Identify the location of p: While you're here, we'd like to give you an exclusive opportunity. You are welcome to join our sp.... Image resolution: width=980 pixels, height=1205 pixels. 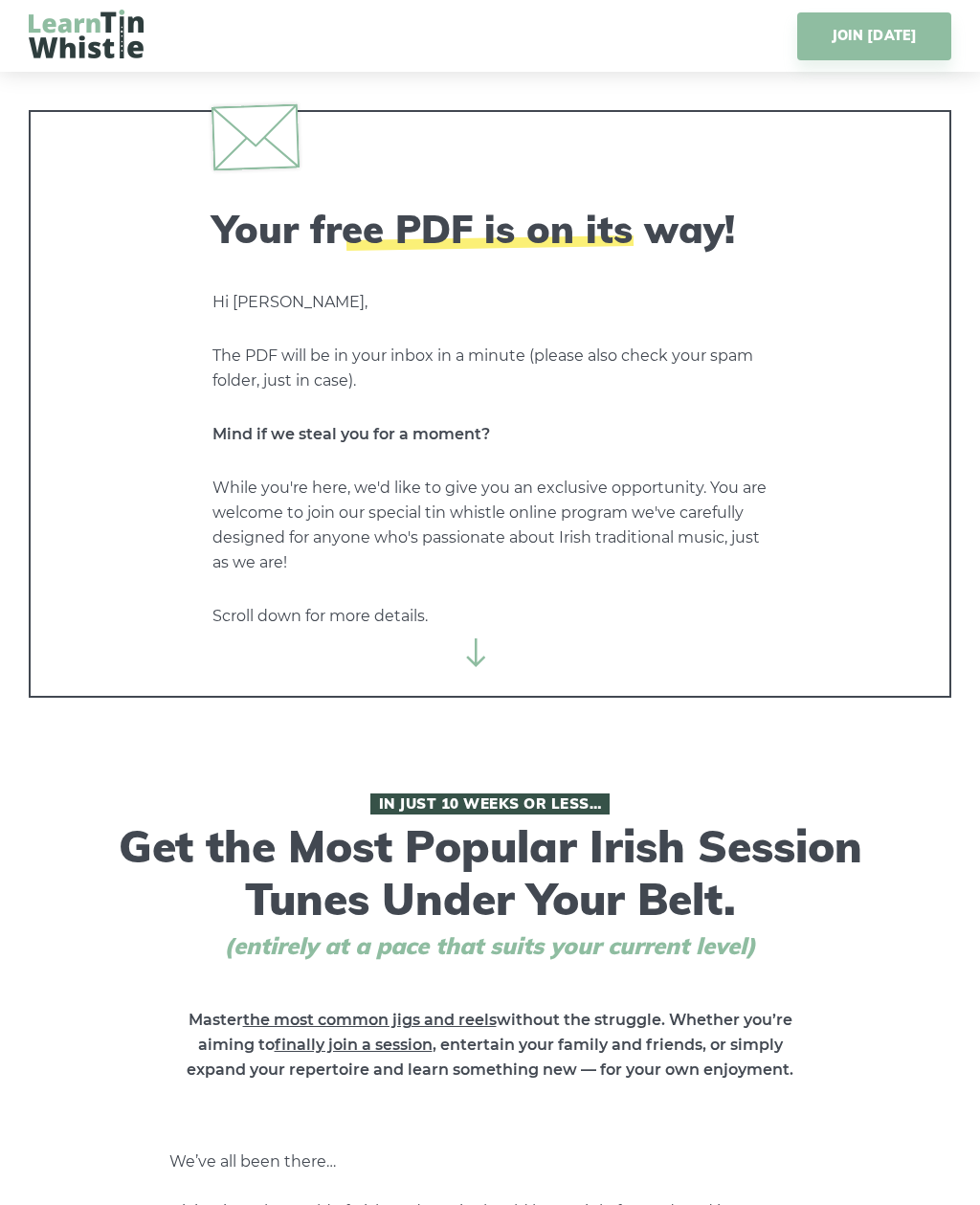
(490, 526).